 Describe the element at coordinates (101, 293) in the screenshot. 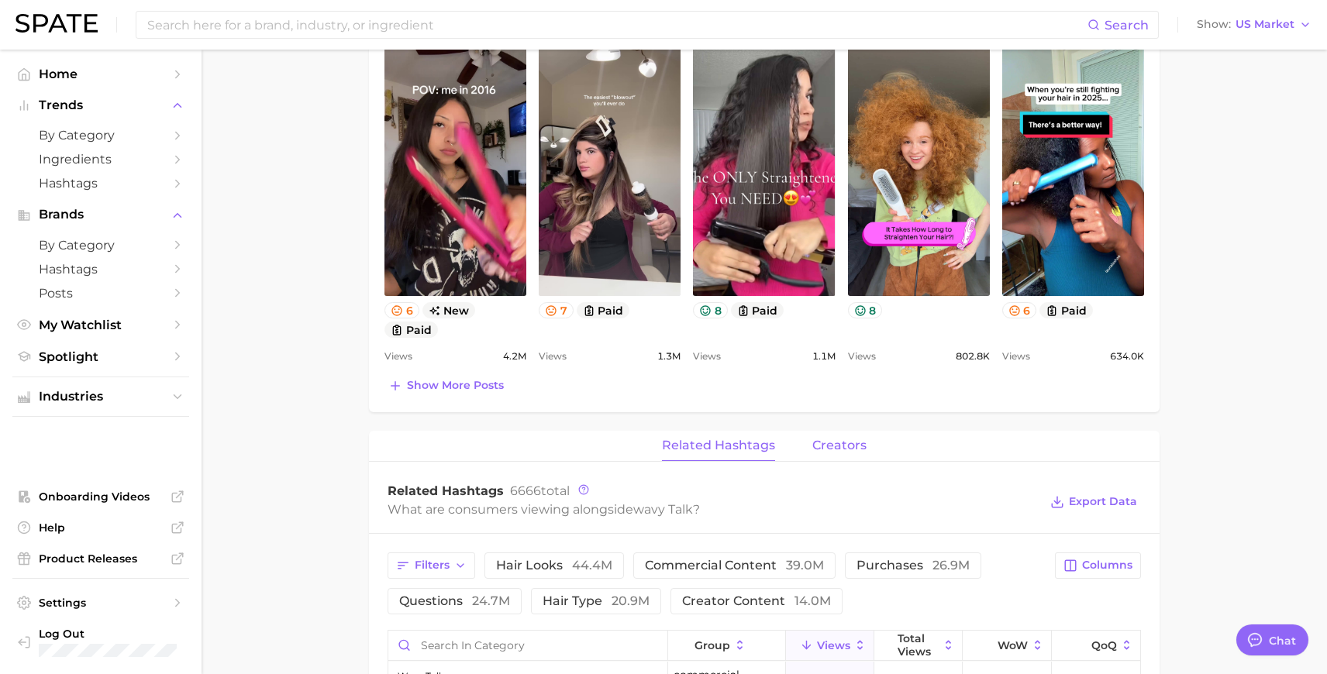

I see `a: Posts` at that location.